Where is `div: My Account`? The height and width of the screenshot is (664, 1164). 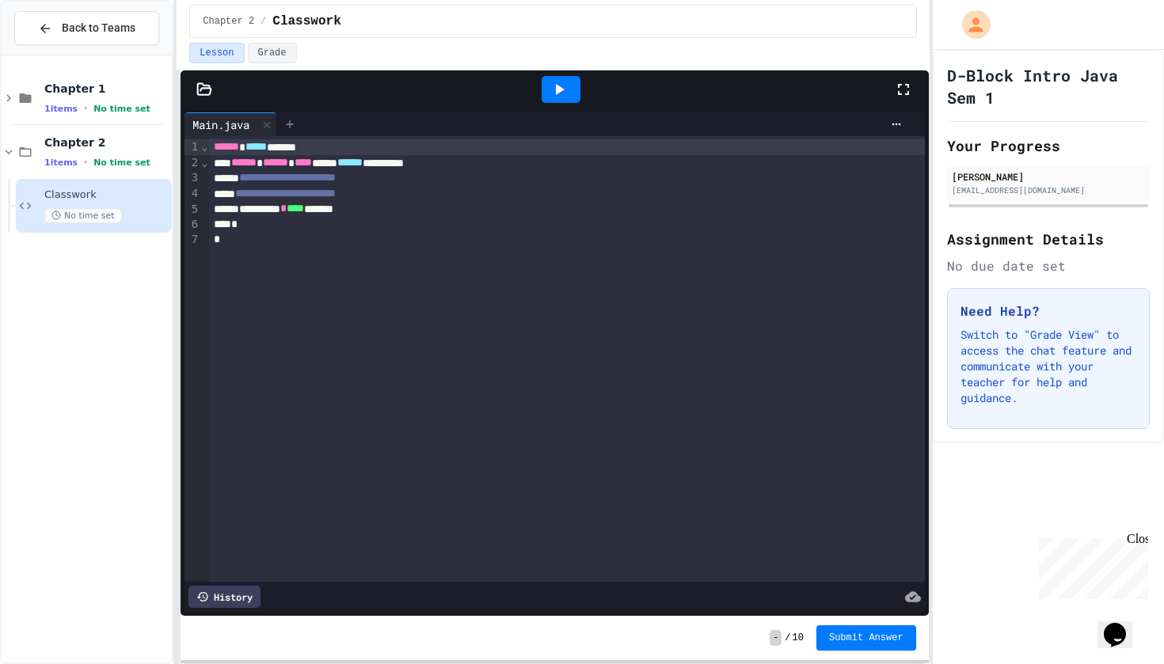 div: My Account is located at coordinates (970, 25).